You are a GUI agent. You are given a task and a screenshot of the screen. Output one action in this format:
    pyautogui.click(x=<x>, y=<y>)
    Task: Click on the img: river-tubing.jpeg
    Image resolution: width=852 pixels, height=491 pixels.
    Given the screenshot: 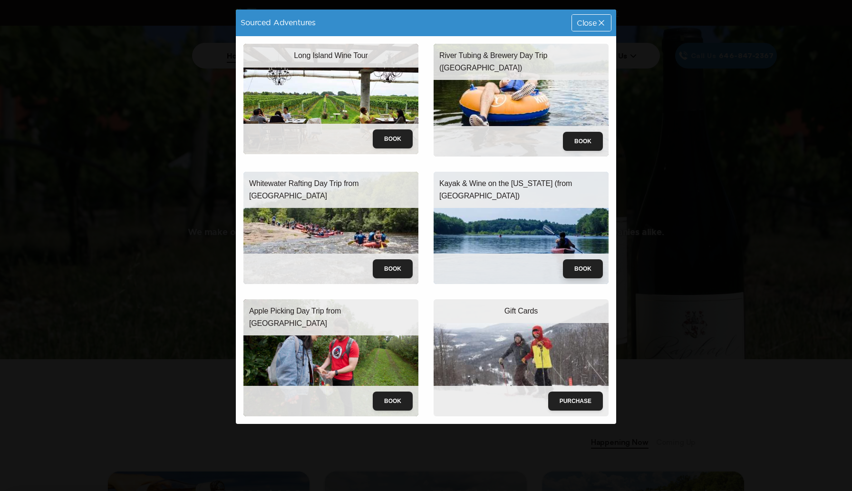 What is the action you would take?
    pyautogui.click(x=521, y=100)
    